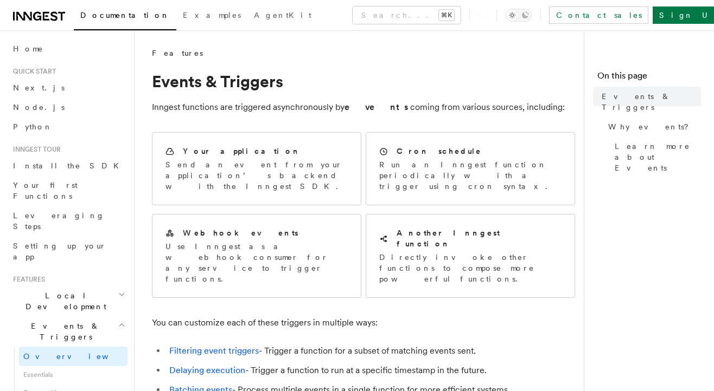  I want to click on a: Your applicationSend an event from your application’s backend with the Inngest SDK., so click(256, 169).